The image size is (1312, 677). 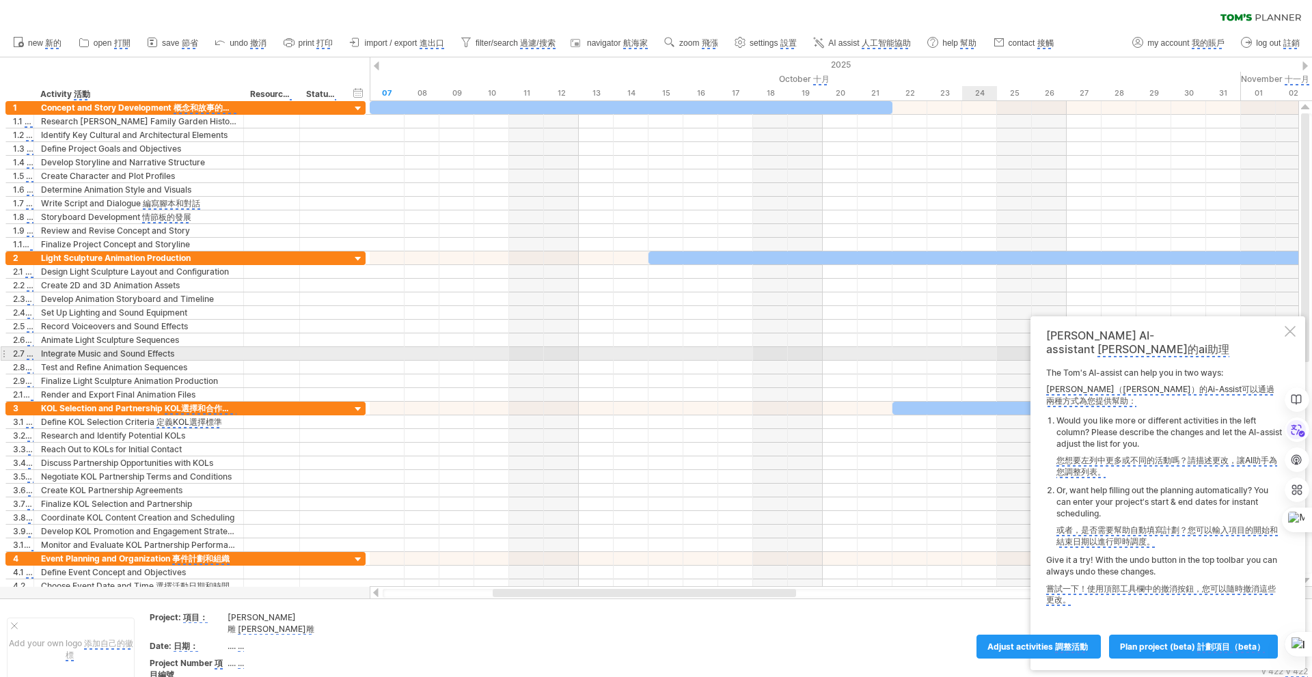 What do you see at coordinates (23, 312) in the screenshot?
I see `monica-translate-origin-text: 2.4` at bounding box center [23, 312].